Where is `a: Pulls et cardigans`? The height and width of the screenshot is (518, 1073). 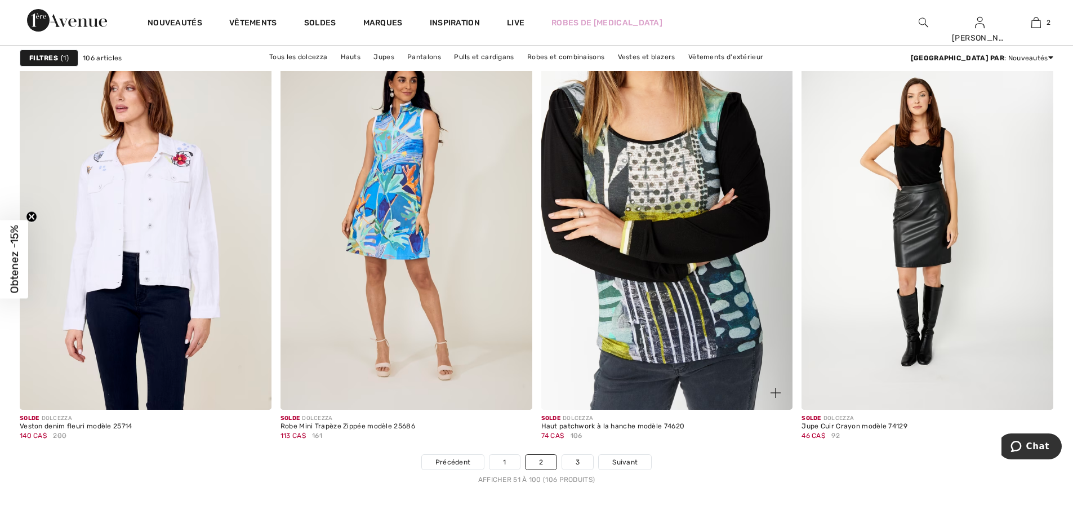 a: Pulls et cardigans is located at coordinates (484, 57).